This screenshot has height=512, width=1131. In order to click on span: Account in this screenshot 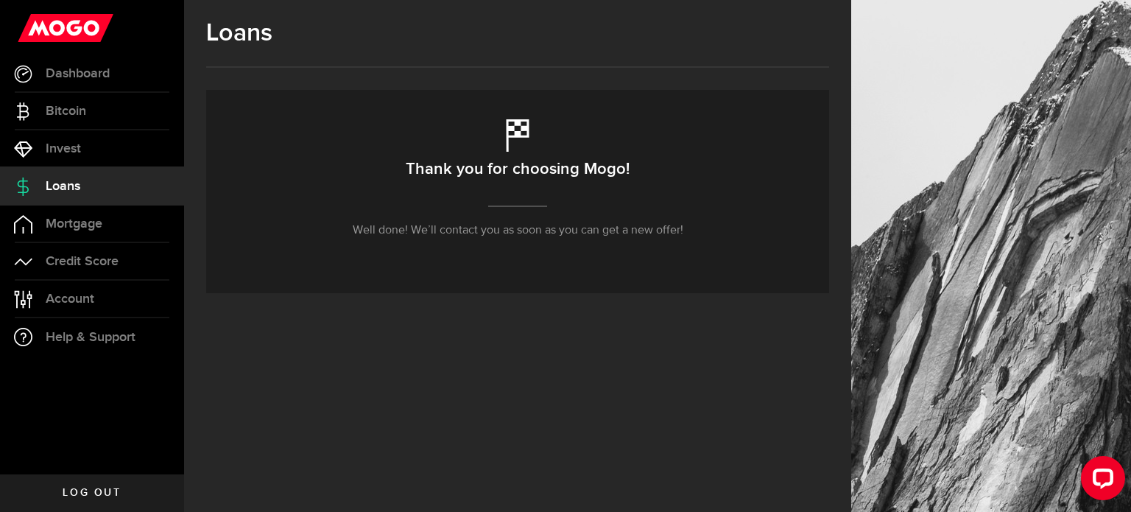, I will do `click(70, 299)`.